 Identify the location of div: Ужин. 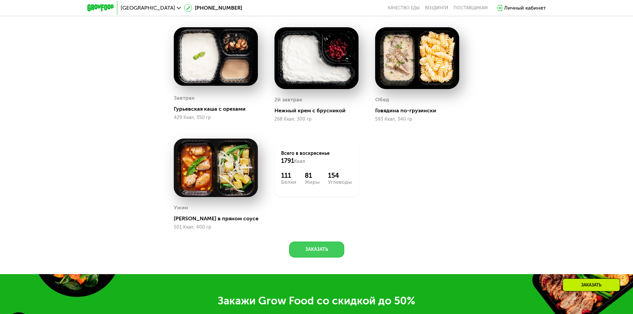
(181, 208).